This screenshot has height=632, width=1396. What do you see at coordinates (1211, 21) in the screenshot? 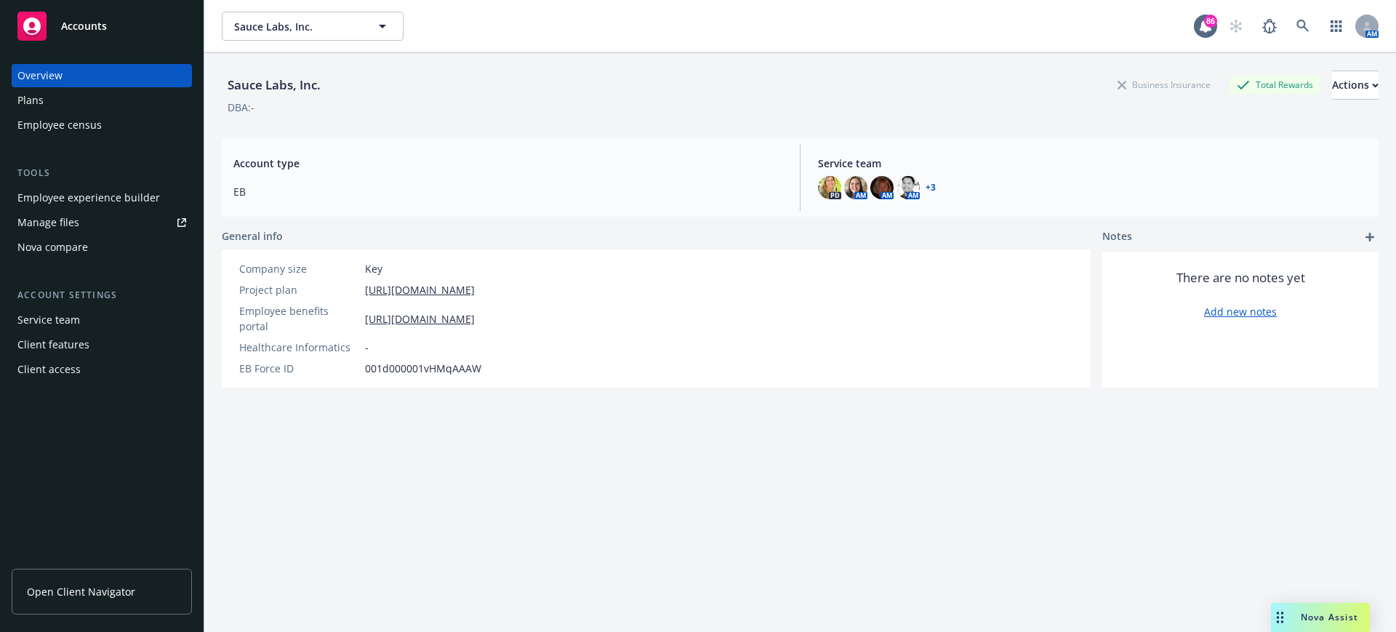
I see `div: 86` at bounding box center [1211, 21].